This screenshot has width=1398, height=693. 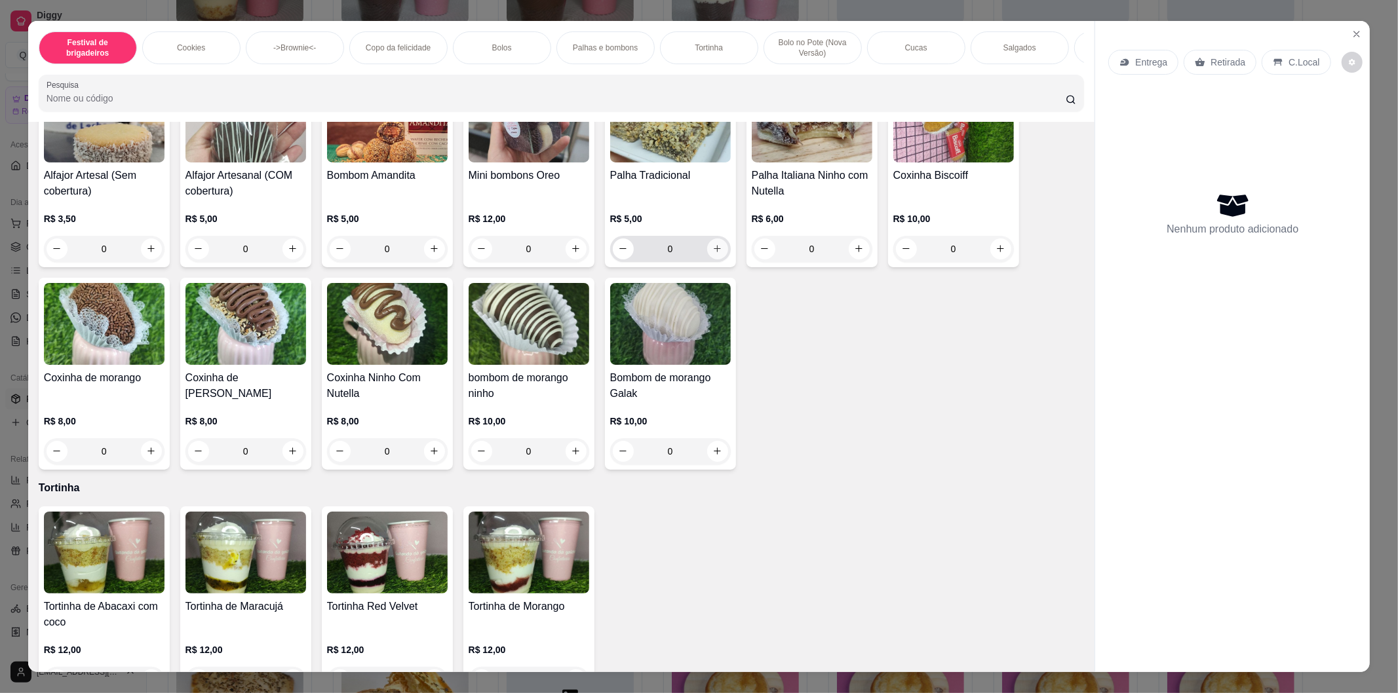 I want to click on p: Nenhum produto adicionado, so click(x=1232, y=229).